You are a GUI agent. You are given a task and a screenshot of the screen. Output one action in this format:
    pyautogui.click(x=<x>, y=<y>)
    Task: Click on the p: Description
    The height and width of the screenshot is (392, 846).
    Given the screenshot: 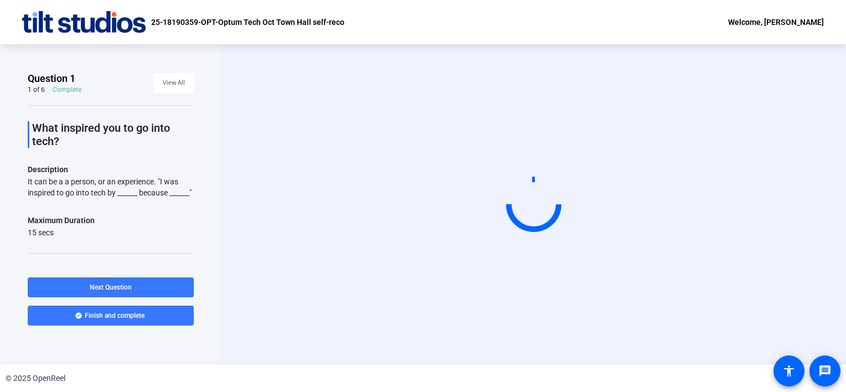 What is the action you would take?
    pyautogui.click(x=111, y=169)
    